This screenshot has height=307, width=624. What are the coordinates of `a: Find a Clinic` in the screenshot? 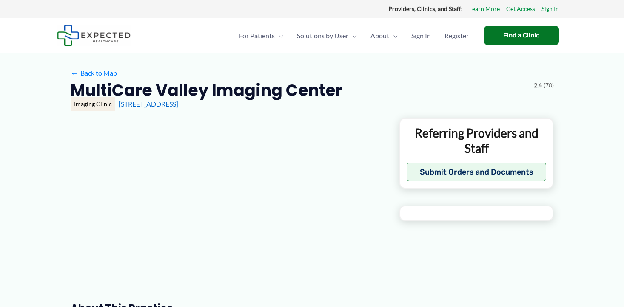 It's located at (521, 35).